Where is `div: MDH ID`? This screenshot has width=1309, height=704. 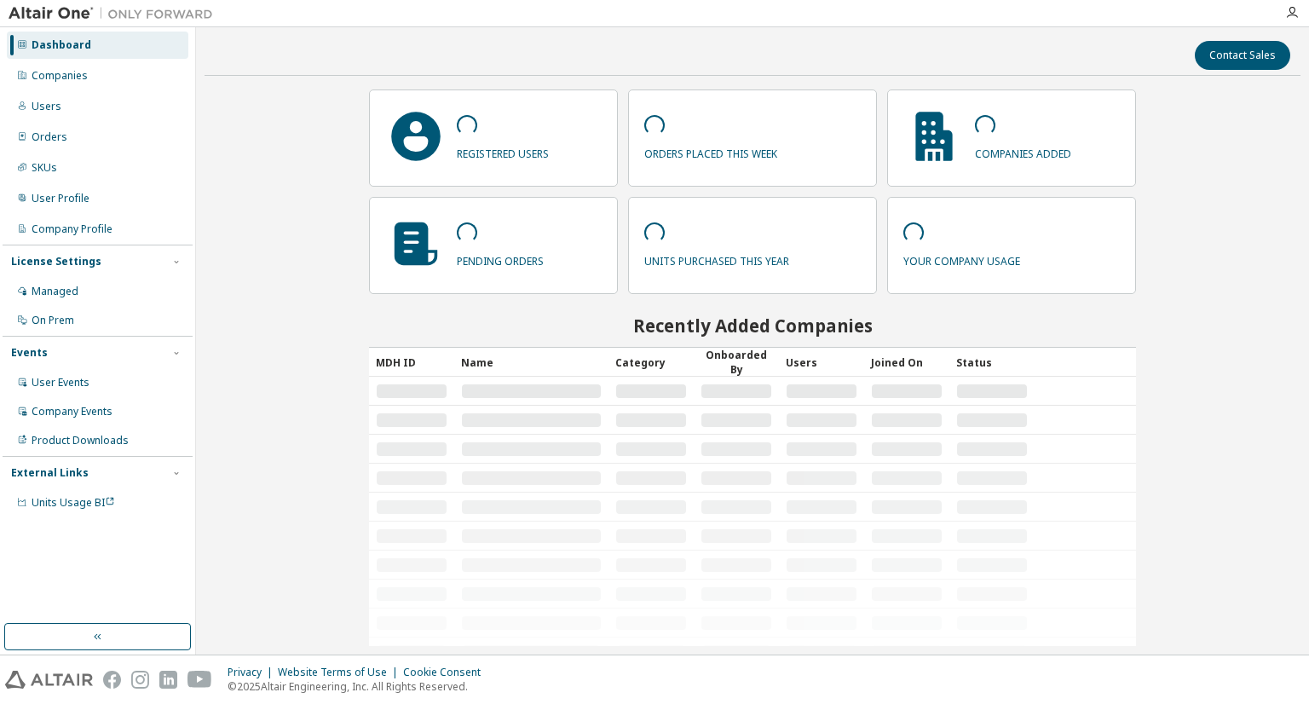 div: MDH ID is located at coordinates (412, 362).